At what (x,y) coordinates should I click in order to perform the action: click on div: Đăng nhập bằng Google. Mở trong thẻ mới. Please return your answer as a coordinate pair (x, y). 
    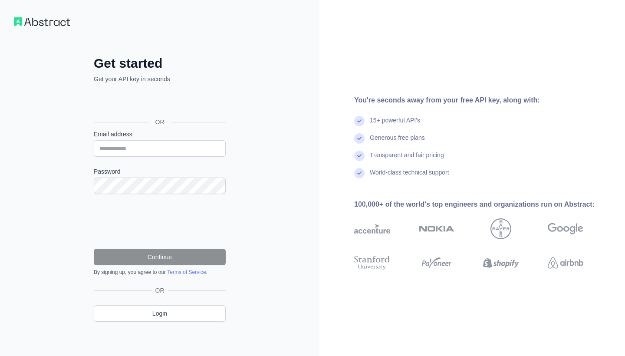
    Looking at the image, I should click on (159, 102).